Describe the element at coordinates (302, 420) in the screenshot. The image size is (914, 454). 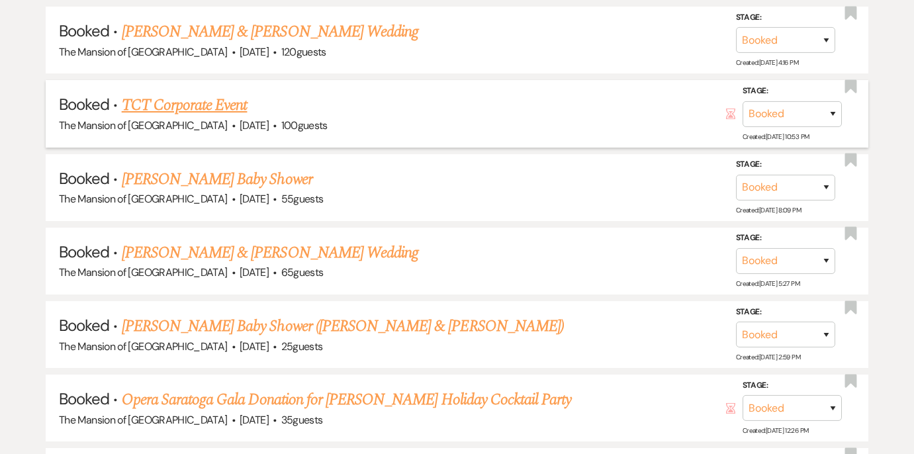
I see `span: 35 guests` at that location.